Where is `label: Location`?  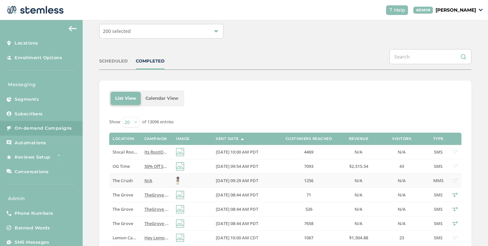 label: Location is located at coordinates (123, 139).